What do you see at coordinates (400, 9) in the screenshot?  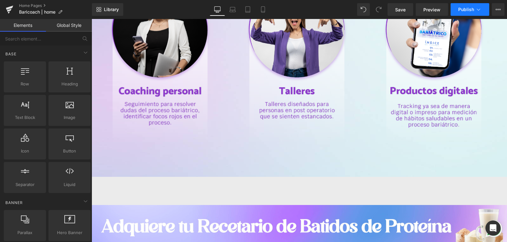 I see `span: Save` at bounding box center [400, 9].